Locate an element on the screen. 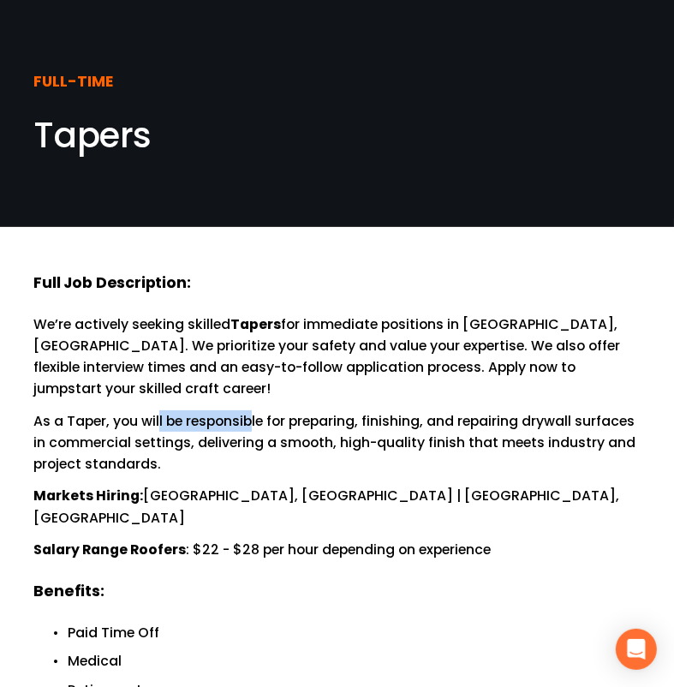 This screenshot has width=674, height=687. strong: Markets Hiring: is located at coordinates (88, 495).